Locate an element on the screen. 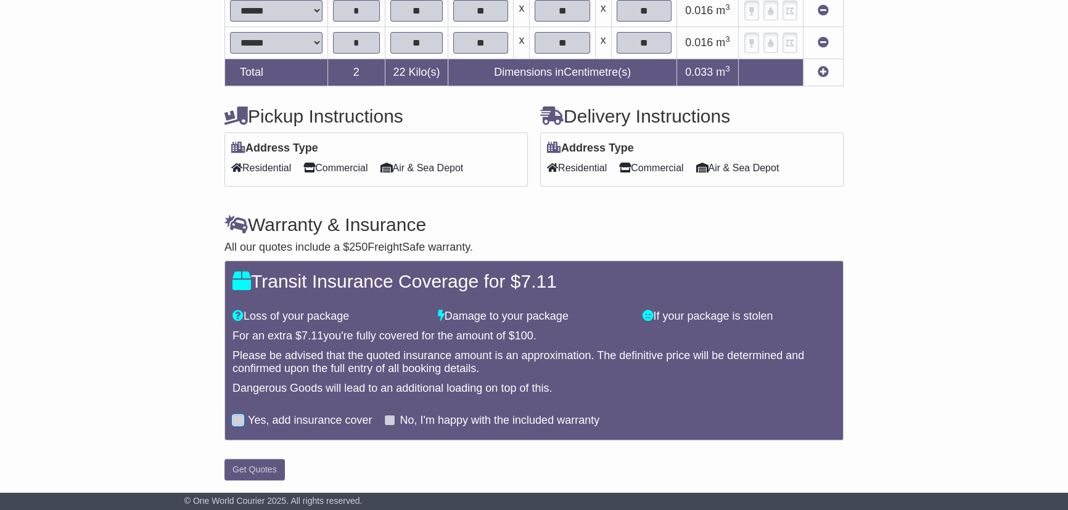  label: Yes, add insurance cover is located at coordinates (309, 421).